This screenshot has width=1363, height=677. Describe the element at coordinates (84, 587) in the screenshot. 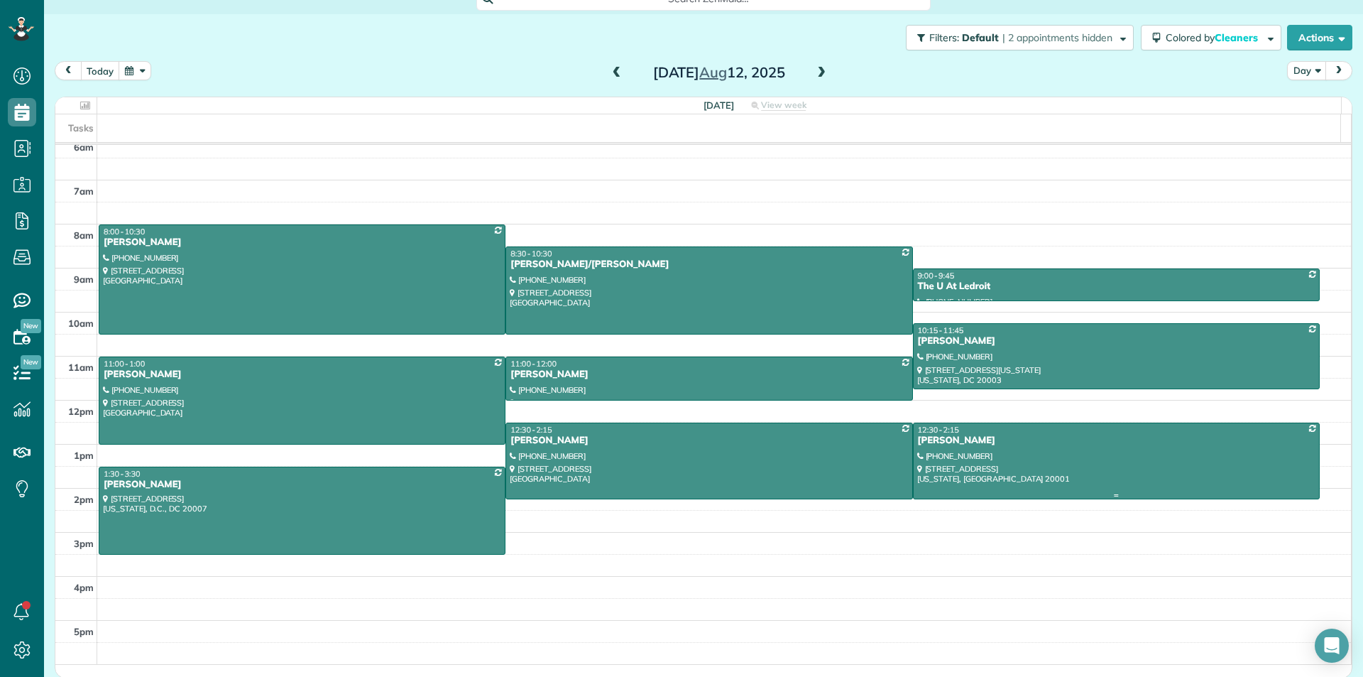

I see `span: 4pm` at that location.